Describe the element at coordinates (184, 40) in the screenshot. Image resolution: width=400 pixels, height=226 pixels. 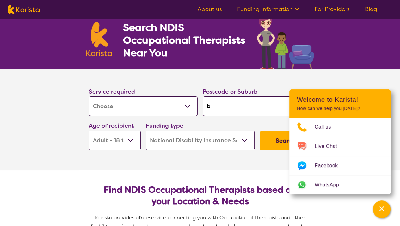
I see `h1: Search NDIS Occupational Therapists Near You` at that location.